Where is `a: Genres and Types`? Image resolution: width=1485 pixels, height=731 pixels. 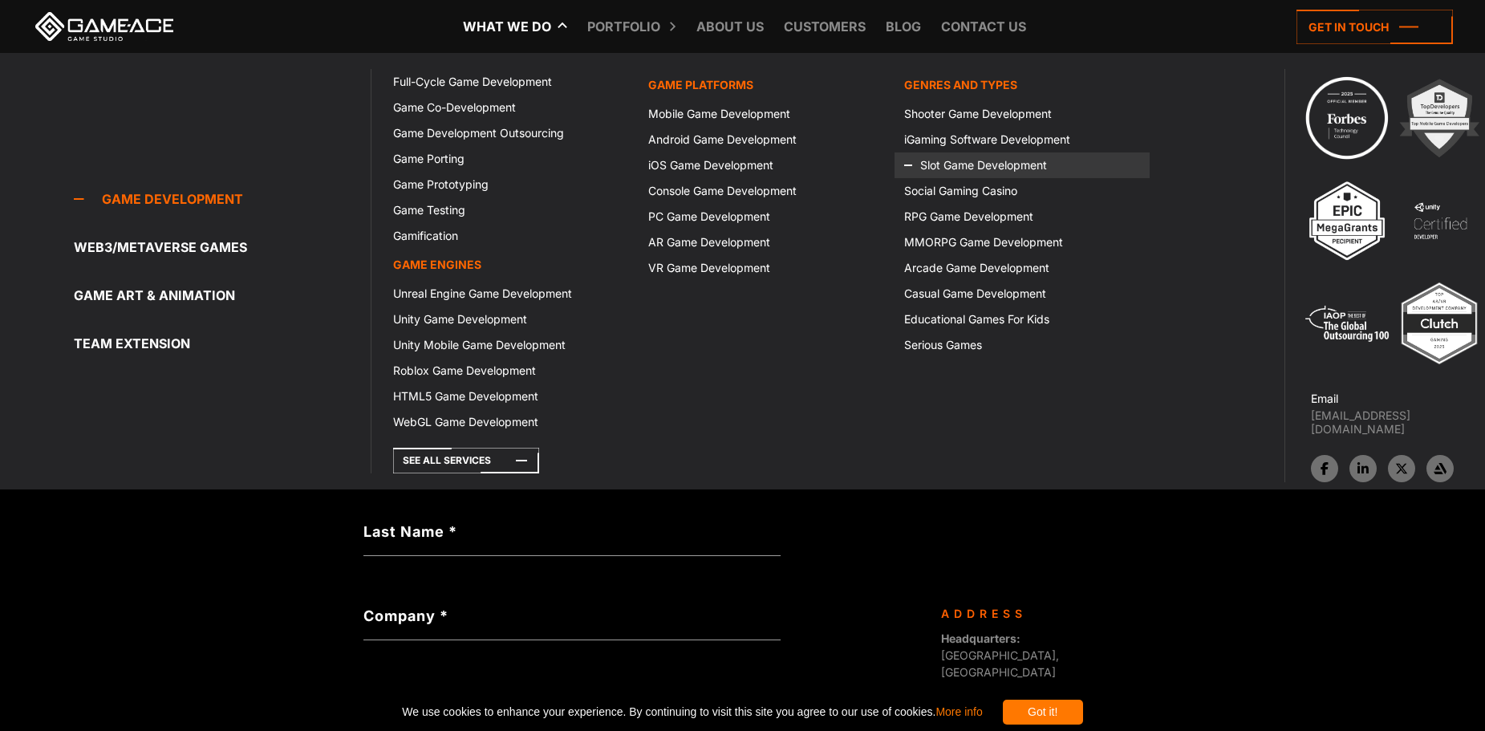
a: Genres and Types is located at coordinates (1022, 85).